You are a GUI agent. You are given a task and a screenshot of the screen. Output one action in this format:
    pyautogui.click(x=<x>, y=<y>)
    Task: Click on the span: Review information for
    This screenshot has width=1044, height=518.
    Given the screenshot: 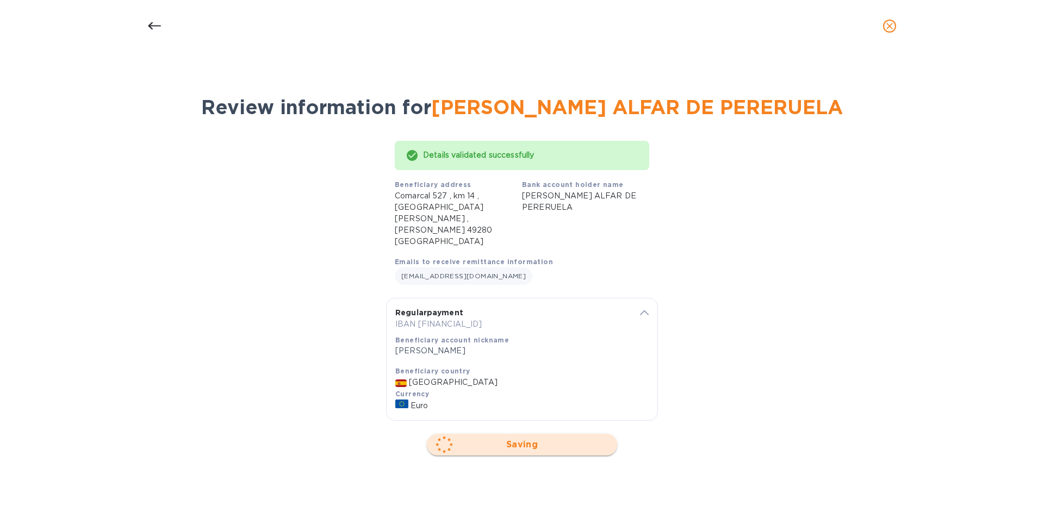 What is the action you would take?
    pyautogui.click(x=522, y=107)
    